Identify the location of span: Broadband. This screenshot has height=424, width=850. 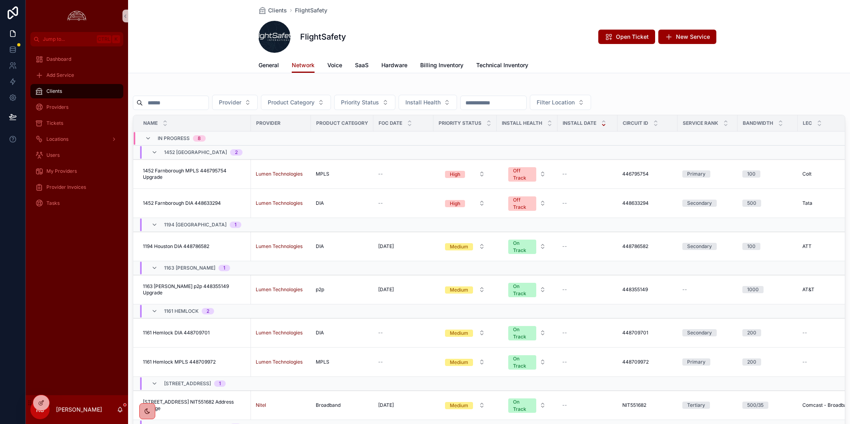
(328, 405).